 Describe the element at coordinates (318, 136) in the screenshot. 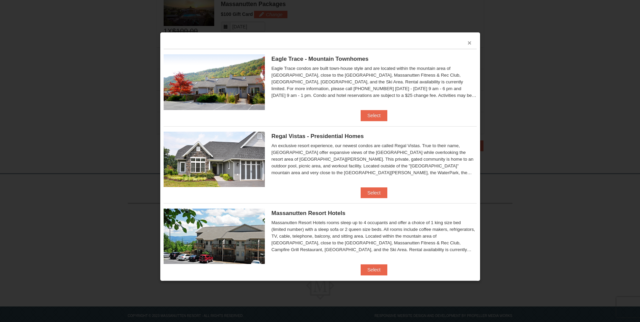

I see `span: Regal Vistas - Presidential Homes` at that location.